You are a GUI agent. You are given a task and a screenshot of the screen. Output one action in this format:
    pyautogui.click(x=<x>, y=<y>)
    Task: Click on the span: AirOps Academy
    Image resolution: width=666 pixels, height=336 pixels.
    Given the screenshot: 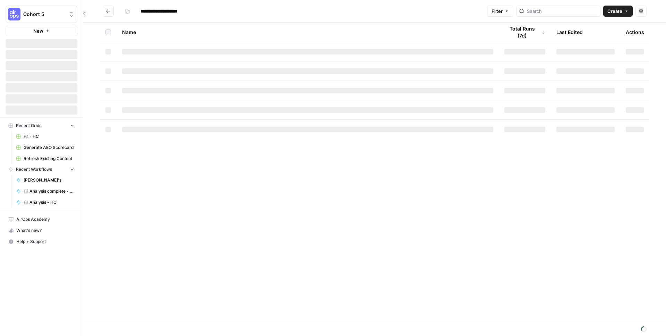 What is the action you would take?
    pyautogui.click(x=45, y=219)
    